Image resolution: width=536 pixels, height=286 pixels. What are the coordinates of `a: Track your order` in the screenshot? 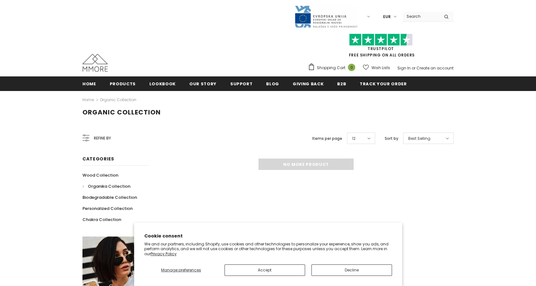 It's located at (383, 83).